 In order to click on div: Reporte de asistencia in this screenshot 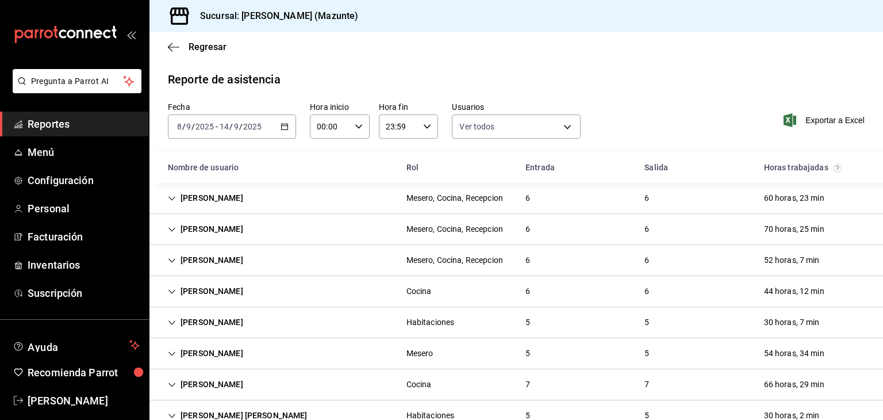, I will do `click(224, 79)`.